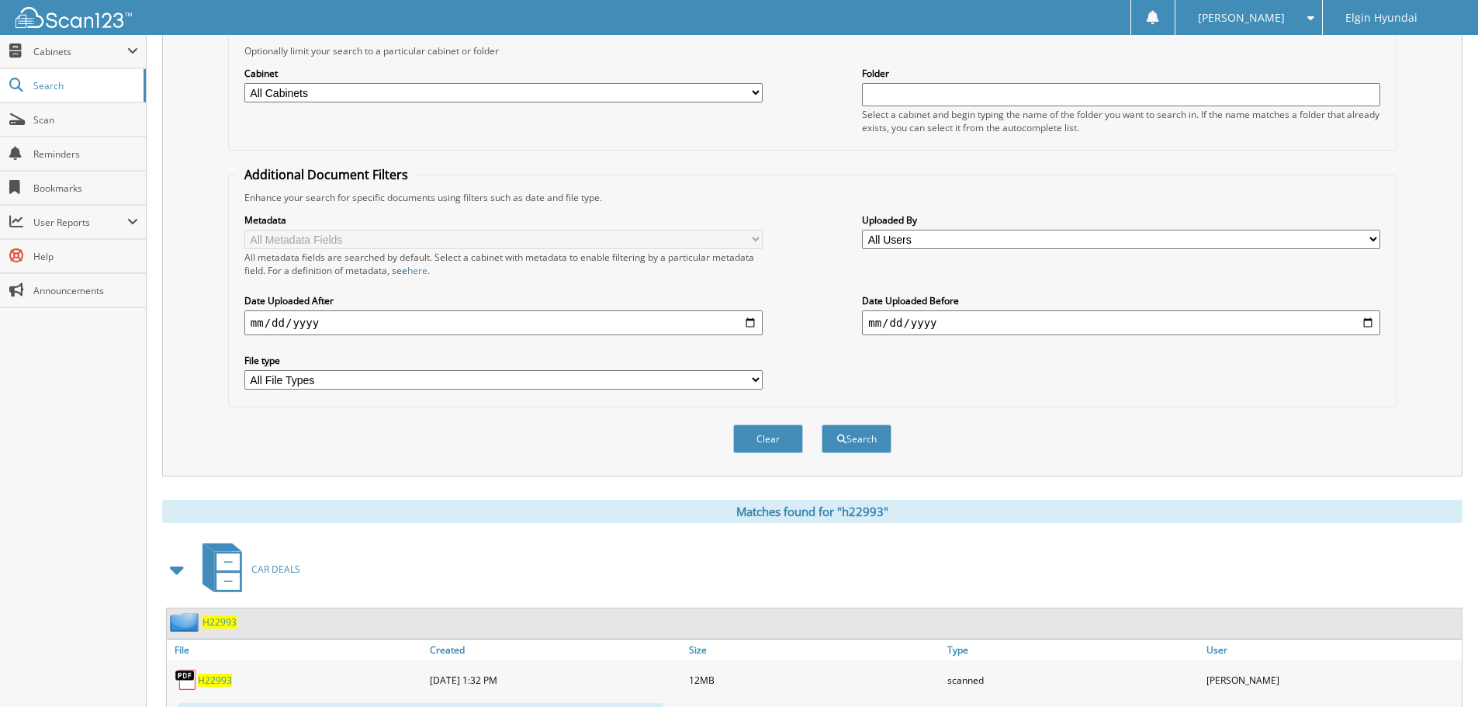 The width and height of the screenshot is (1478, 707). I want to click on span: Reminders, so click(85, 154).